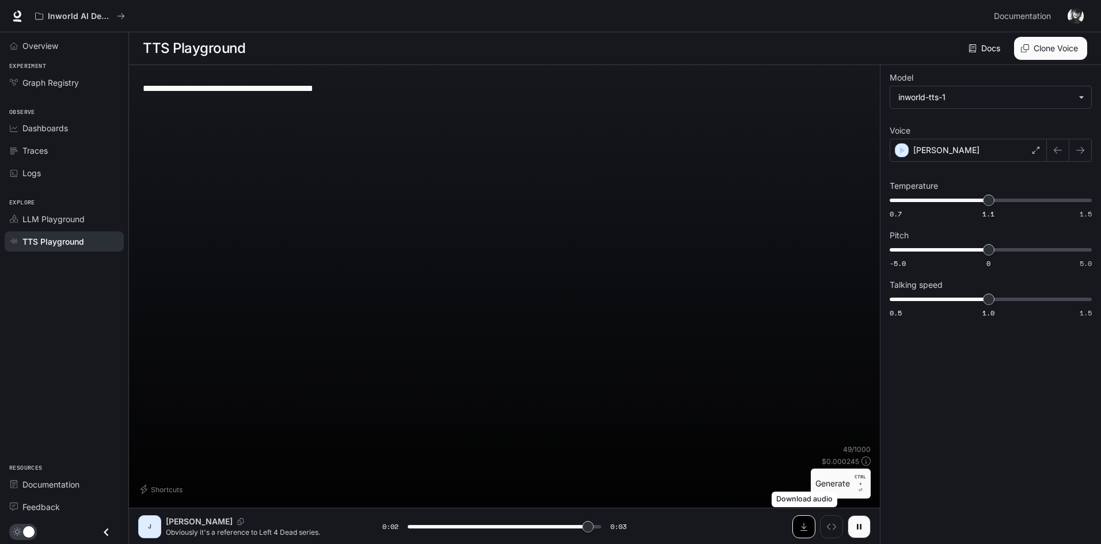  What do you see at coordinates (988, 313) in the screenshot?
I see `span: 1.0` at bounding box center [988, 313].